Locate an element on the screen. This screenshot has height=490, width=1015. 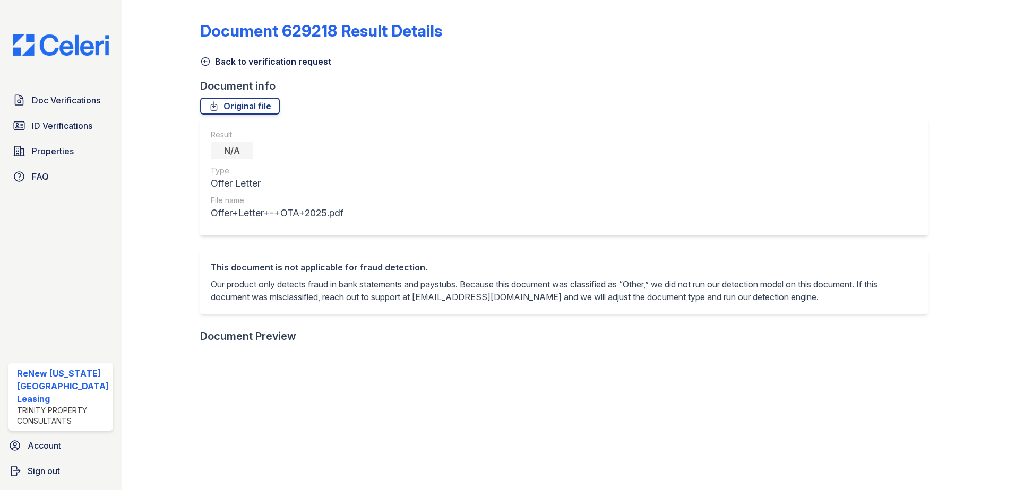
span: FAQ is located at coordinates (40, 177).